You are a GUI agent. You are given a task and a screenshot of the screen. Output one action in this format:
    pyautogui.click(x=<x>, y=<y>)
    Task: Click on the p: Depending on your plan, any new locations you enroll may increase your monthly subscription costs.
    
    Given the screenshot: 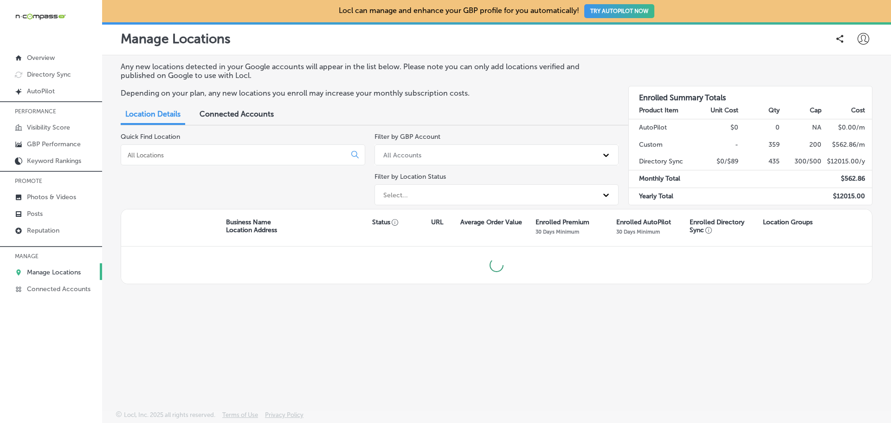 What is the action you would take?
    pyautogui.click(x=365, y=93)
    